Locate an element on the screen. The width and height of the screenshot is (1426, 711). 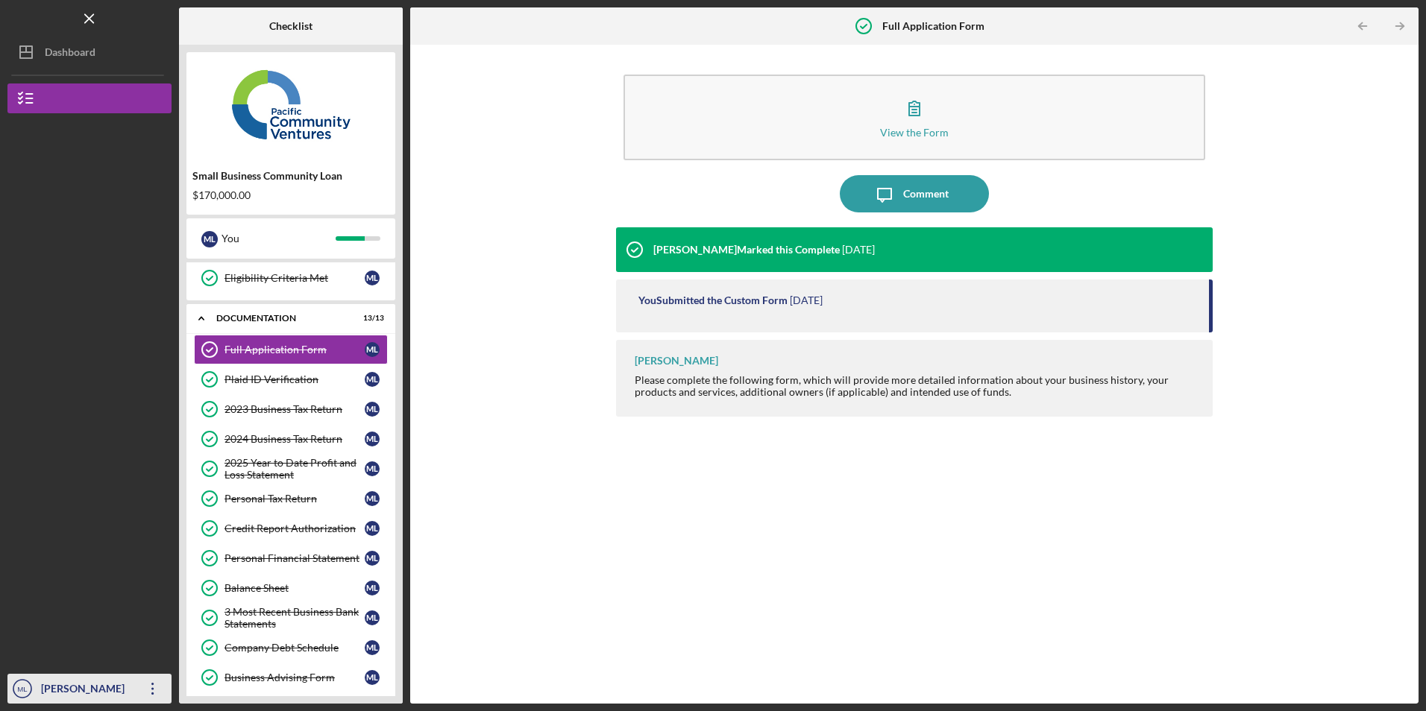
div: 3 Most Recent Business Bank Statements is located at coordinates (295, 618).